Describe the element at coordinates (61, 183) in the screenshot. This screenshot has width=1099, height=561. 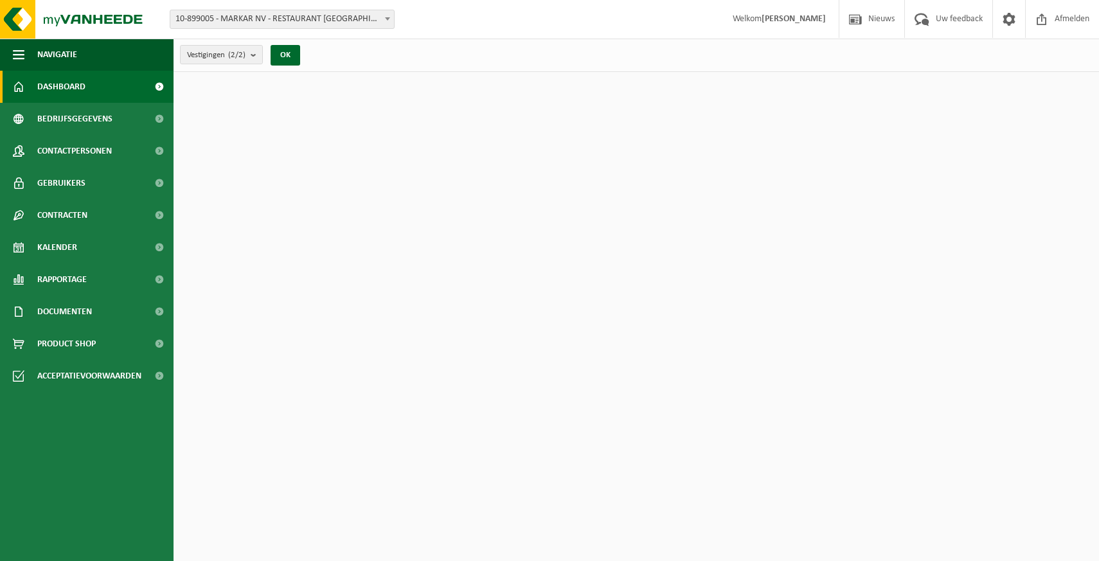
I see `span: Gebruikers` at that location.